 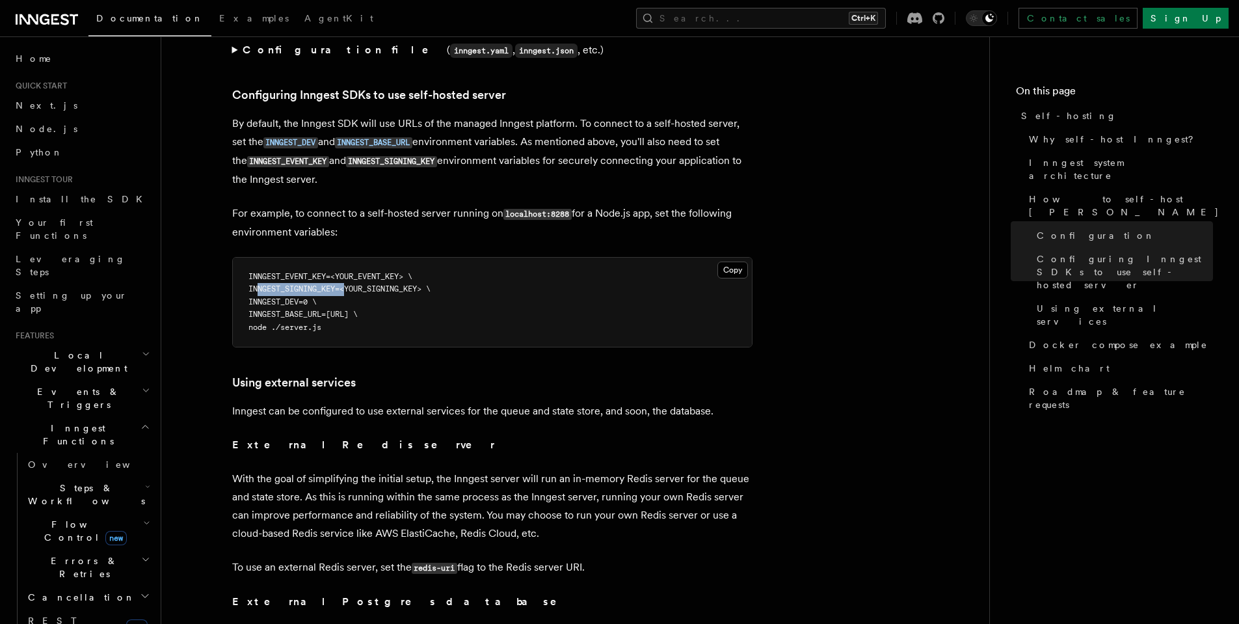 I want to click on button: Errors & Retries, so click(x=88, y=567).